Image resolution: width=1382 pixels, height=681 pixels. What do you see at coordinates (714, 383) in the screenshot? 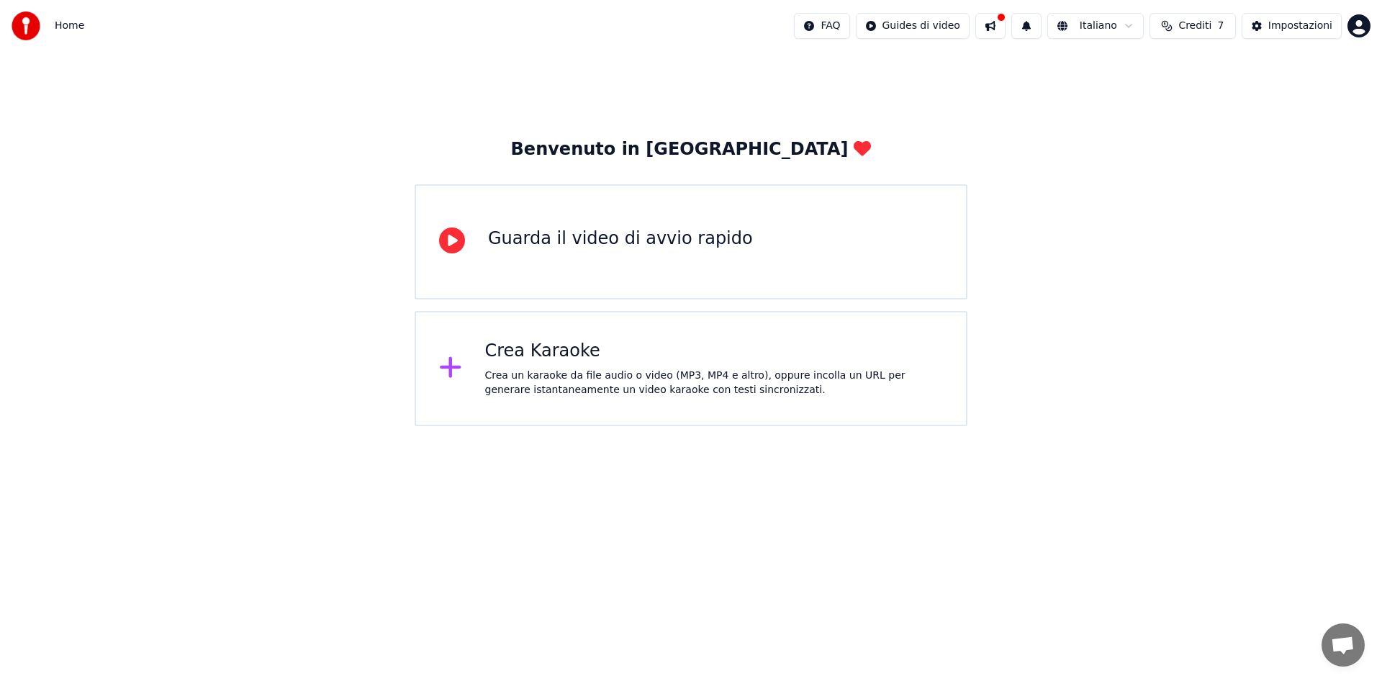
I see `div: Crea un karaoke da file audio o video (MP3, MP4 e altro), oppure incolla un URL per generare ista...` at bounding box center [714, 383].